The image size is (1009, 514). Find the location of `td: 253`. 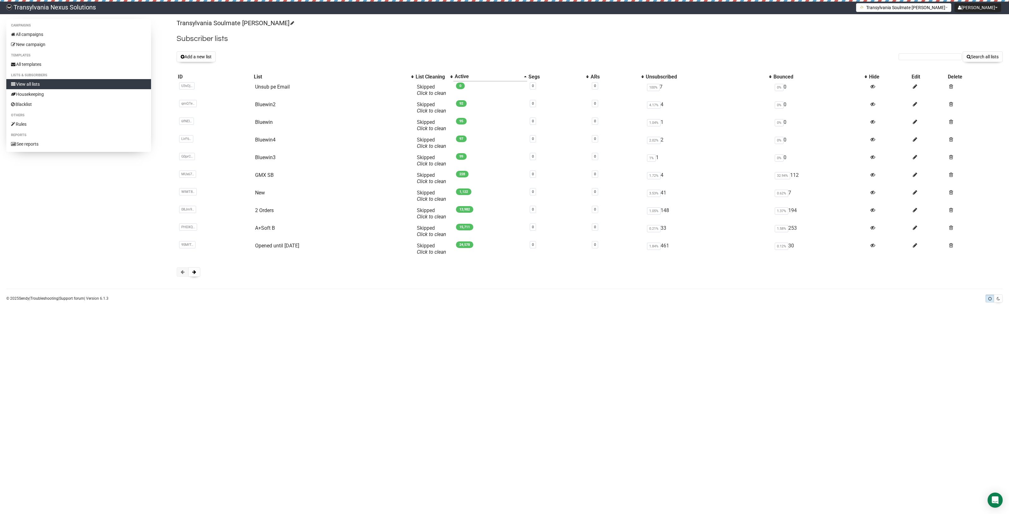

td: 253 is located at coordinates (819, 231).